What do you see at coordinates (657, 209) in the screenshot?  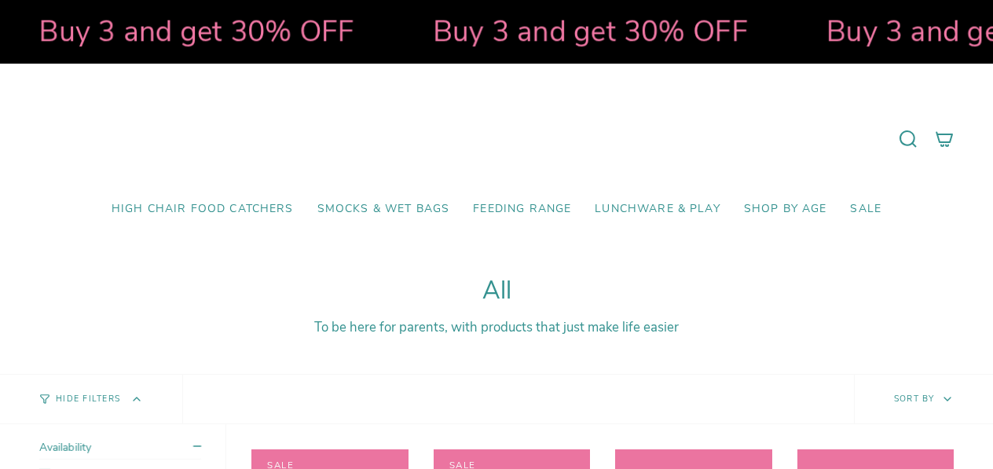 I see `div: Lunchware & Play` at bounding box center [657, 209].